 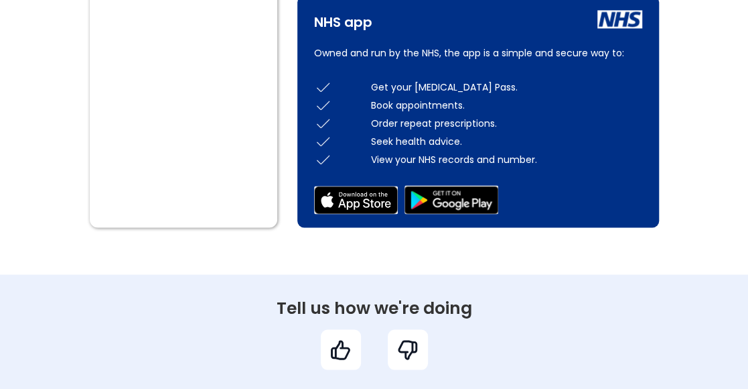 I want to click on div: Book appointments., so click(x=506, y=105).